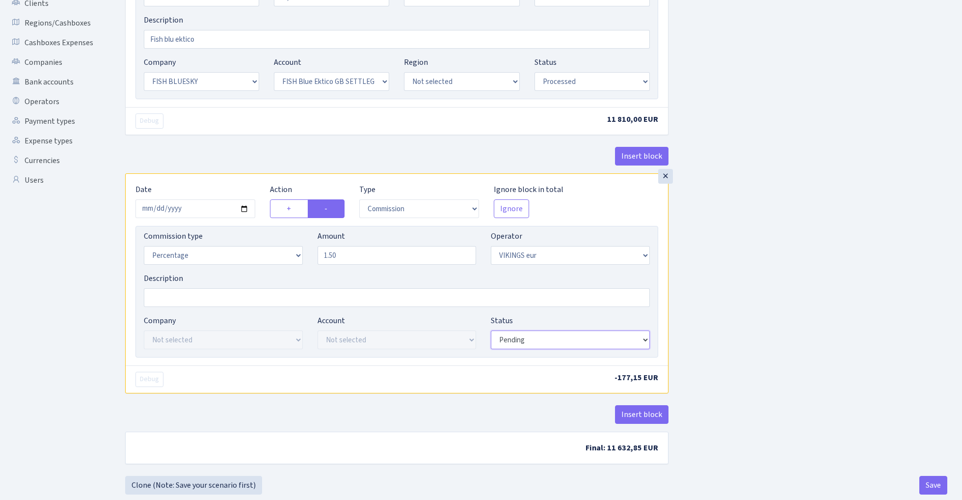 The image size is (962, 500). I want to click on a: Expense types, so click(54, 141).